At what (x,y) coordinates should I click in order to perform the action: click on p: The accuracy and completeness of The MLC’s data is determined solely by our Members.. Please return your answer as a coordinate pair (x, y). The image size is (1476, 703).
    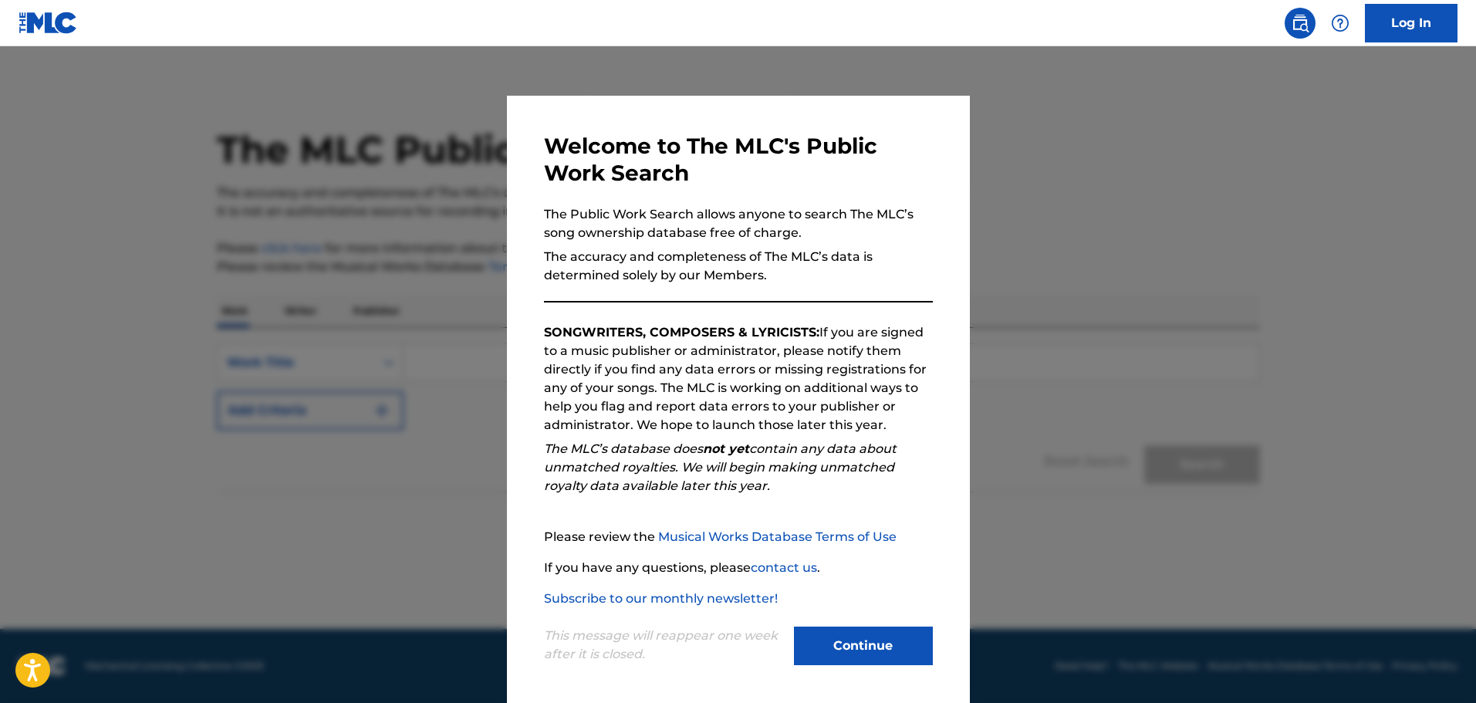
    Looking at the image, I should click on (738, 266).